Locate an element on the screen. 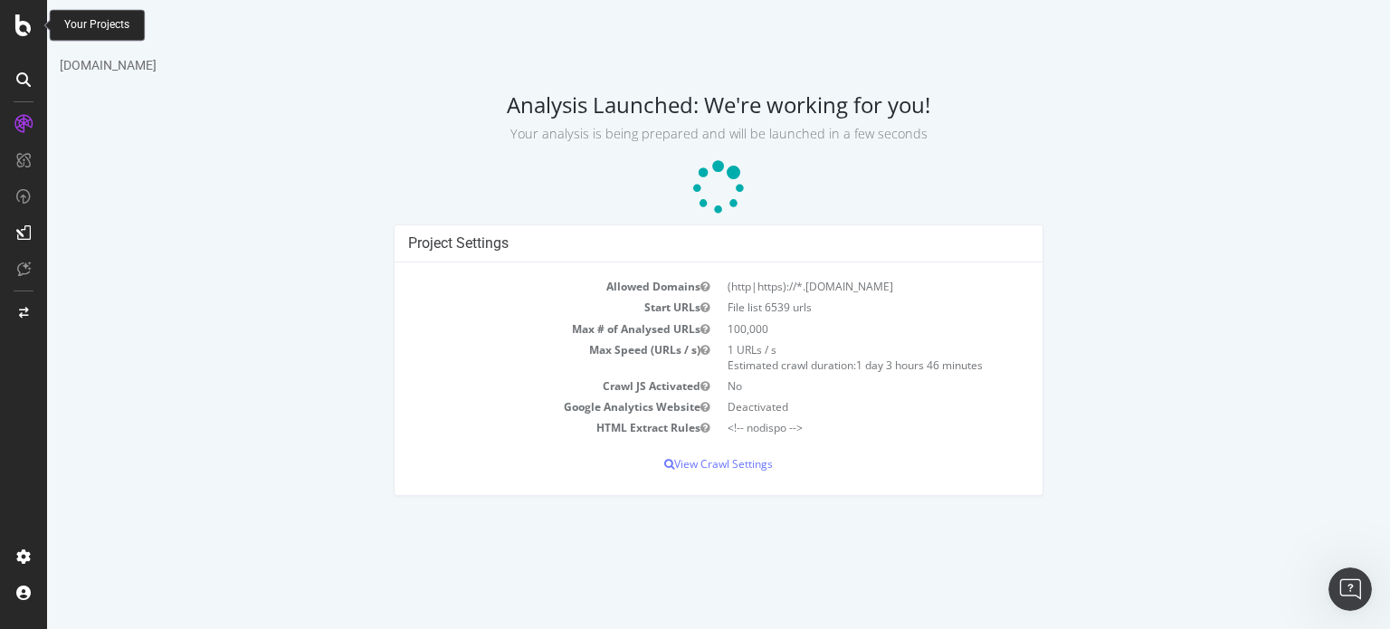 This screenshot has height=629, width=1390. td: HTML Extract Rules is located at coordinates (516, 427).